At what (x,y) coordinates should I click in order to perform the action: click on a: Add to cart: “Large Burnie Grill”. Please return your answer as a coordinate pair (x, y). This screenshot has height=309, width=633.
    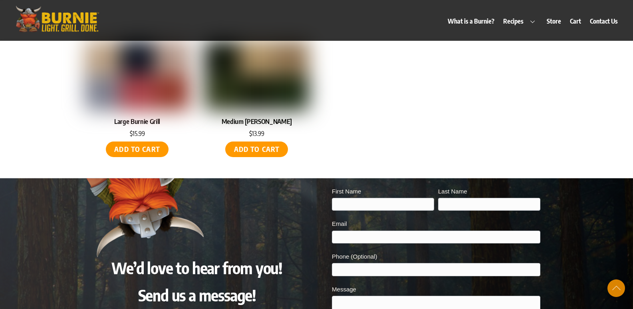
    Looking at the image, I should click on (137, 149).